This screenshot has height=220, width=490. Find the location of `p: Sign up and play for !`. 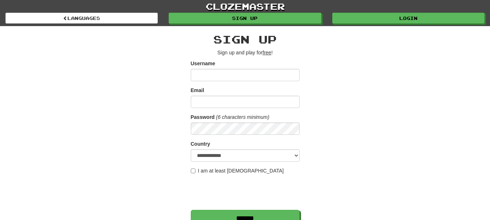

p: Sign up and play for ! is located at coordinates (245, 53).